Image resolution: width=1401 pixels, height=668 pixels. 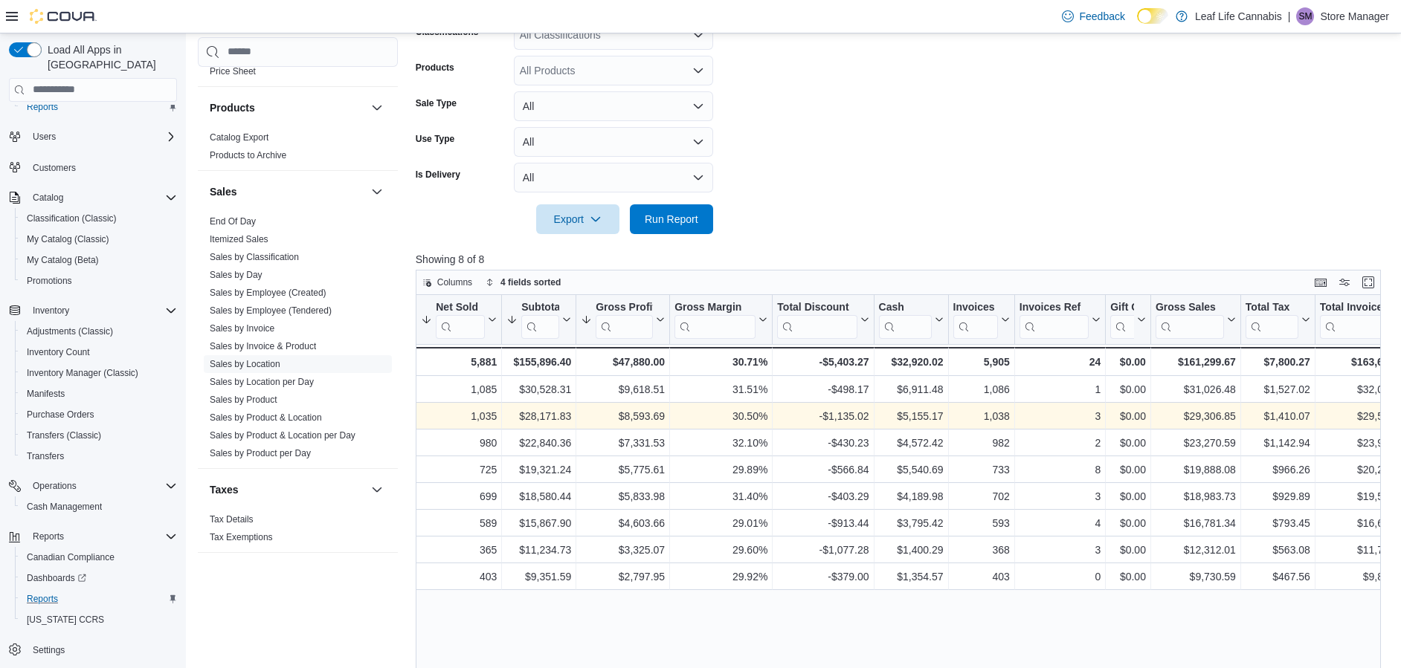 What do you see at coordinates (981, 320) in the screenshot?
I see `button: Invoices Sold` at bounding box center [981, 320].